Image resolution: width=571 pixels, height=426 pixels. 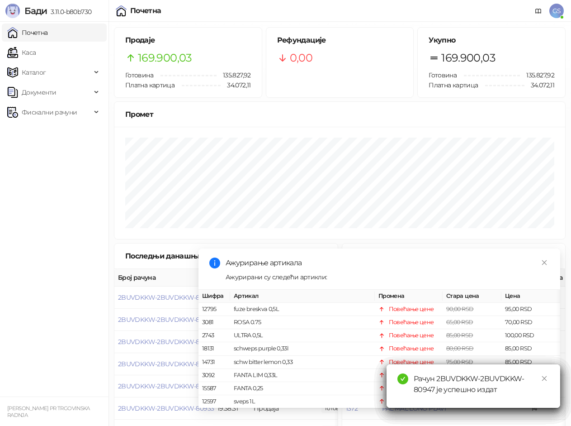 What do you see at coordinates (36, 11) in the screenshot?
I see `span: Бади` at bounding box center [36, 11].